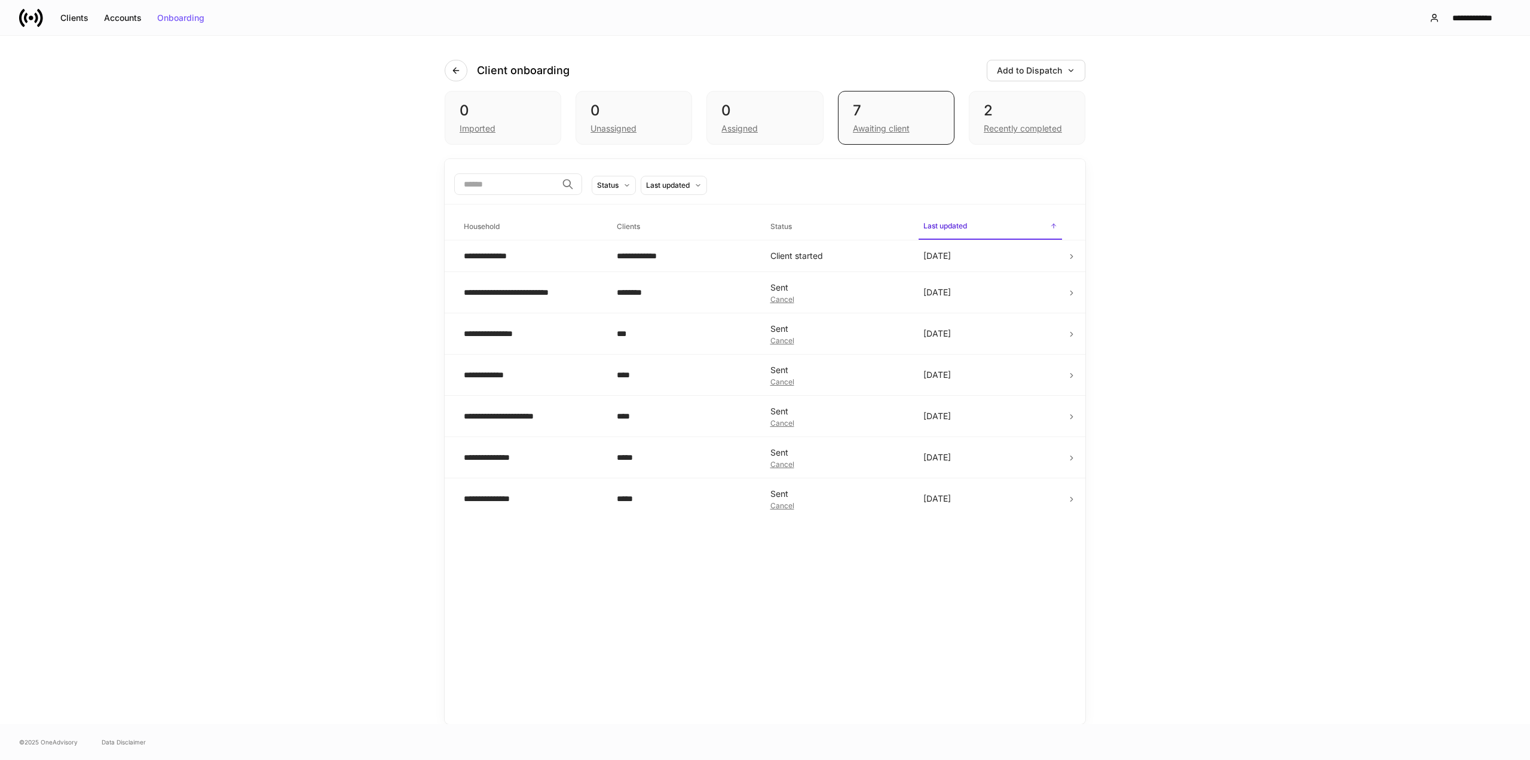 This screenshot has width=1530, height=760. Describe the element at coordinates (764, 118) in the screenshot. I see `div: 0Assigned` at that location.